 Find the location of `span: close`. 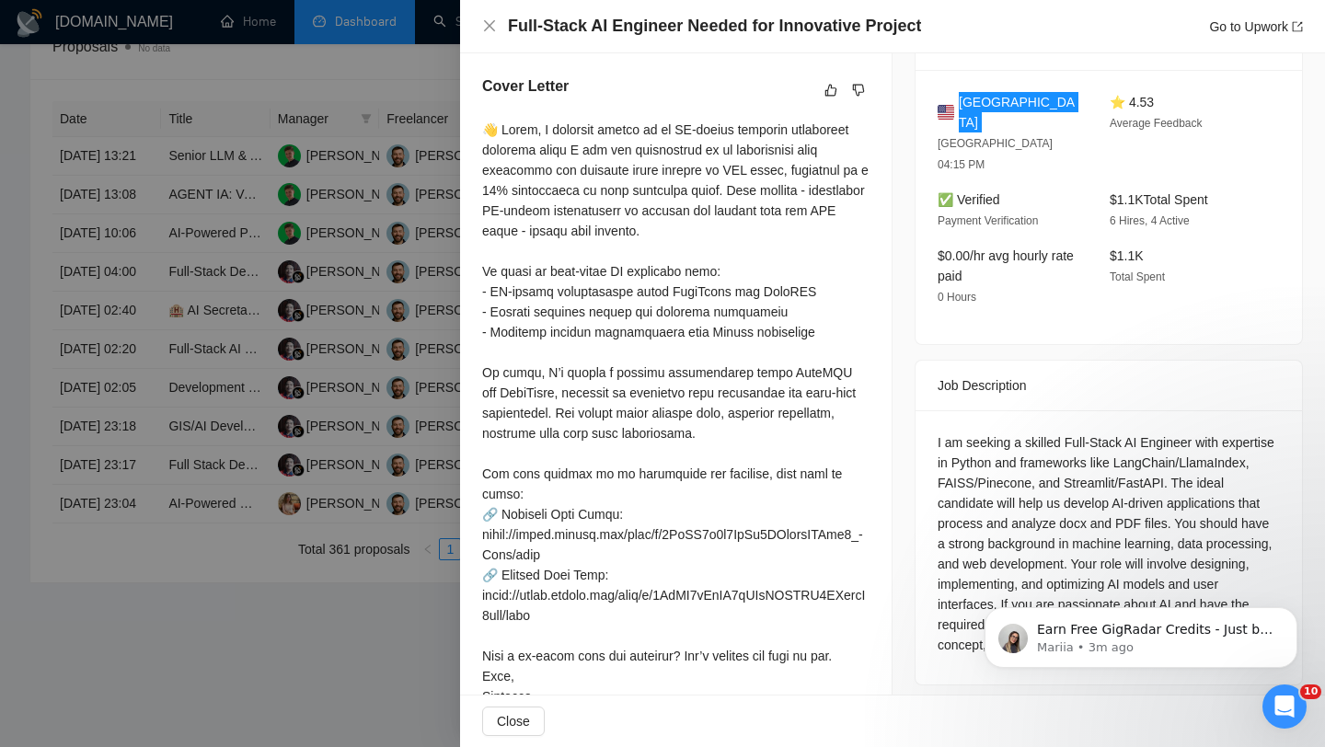

span: close is located at coordinates (490, 26).